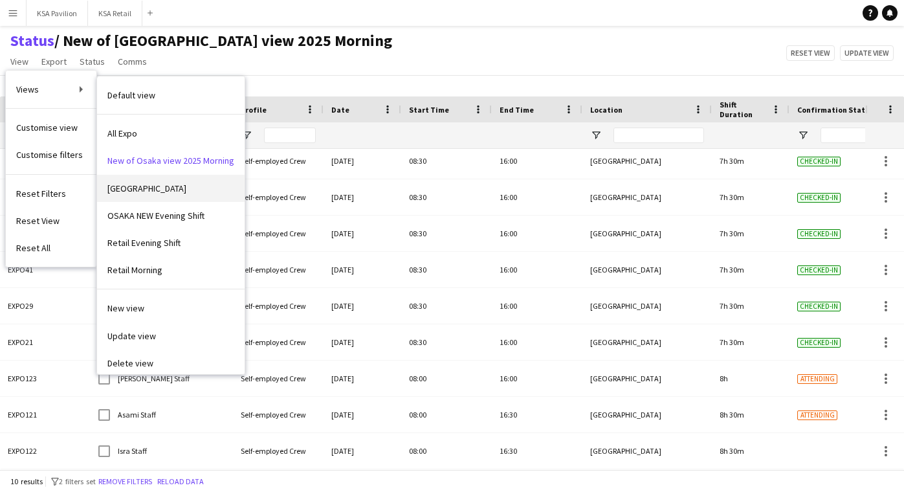 Image resolution: width=904 pixels, height=492 pixels. I want to click on span: Default view, so click(131, 95).